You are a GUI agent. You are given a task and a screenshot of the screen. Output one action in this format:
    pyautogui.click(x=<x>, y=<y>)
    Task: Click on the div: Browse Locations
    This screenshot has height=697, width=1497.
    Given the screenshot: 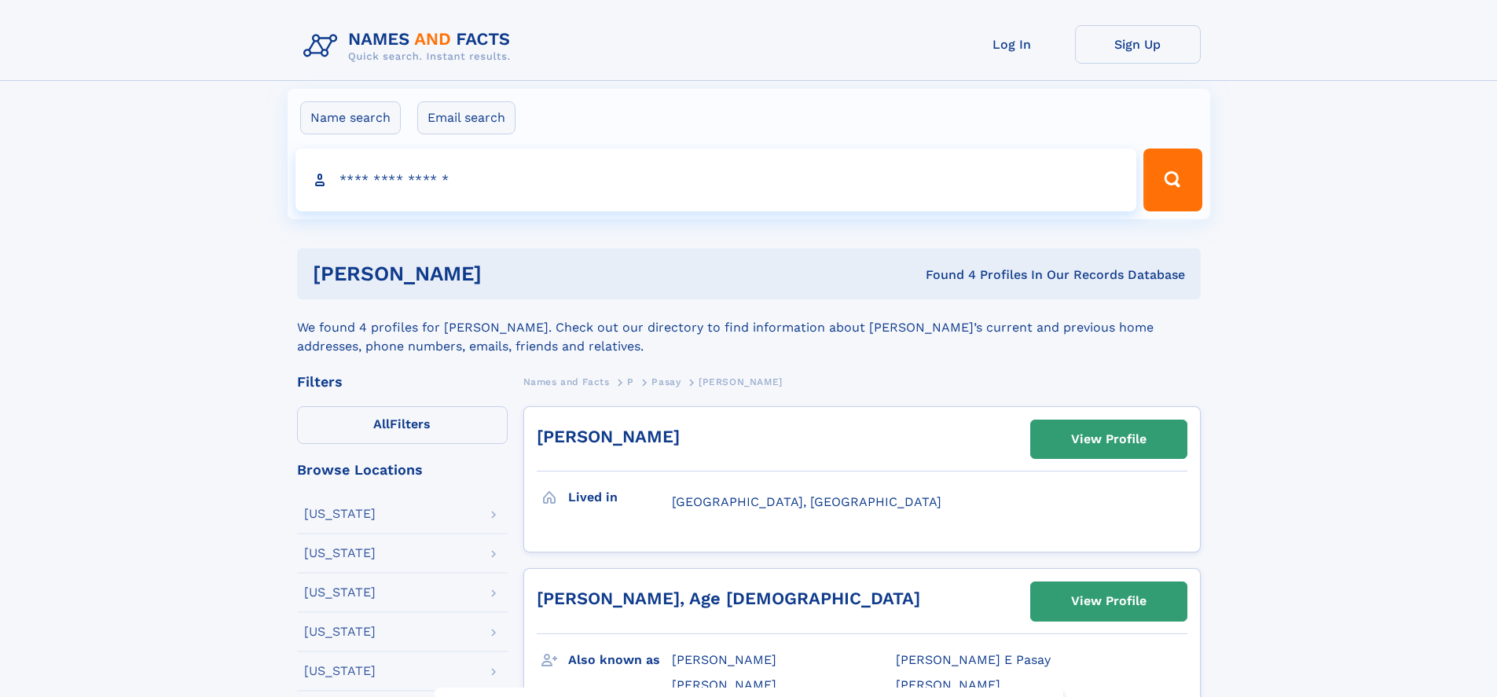 What is the action you would take?
    pyautogui.click(x=402, y=470)
    